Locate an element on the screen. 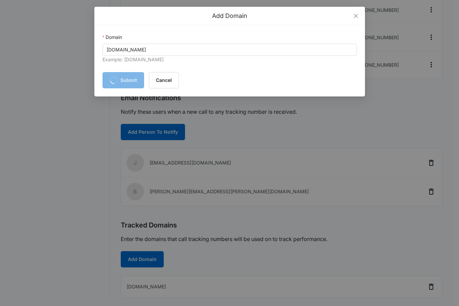 The height and width of the screenshot is (306, 459). div: Add Domain is located at coordinates (230, 16).